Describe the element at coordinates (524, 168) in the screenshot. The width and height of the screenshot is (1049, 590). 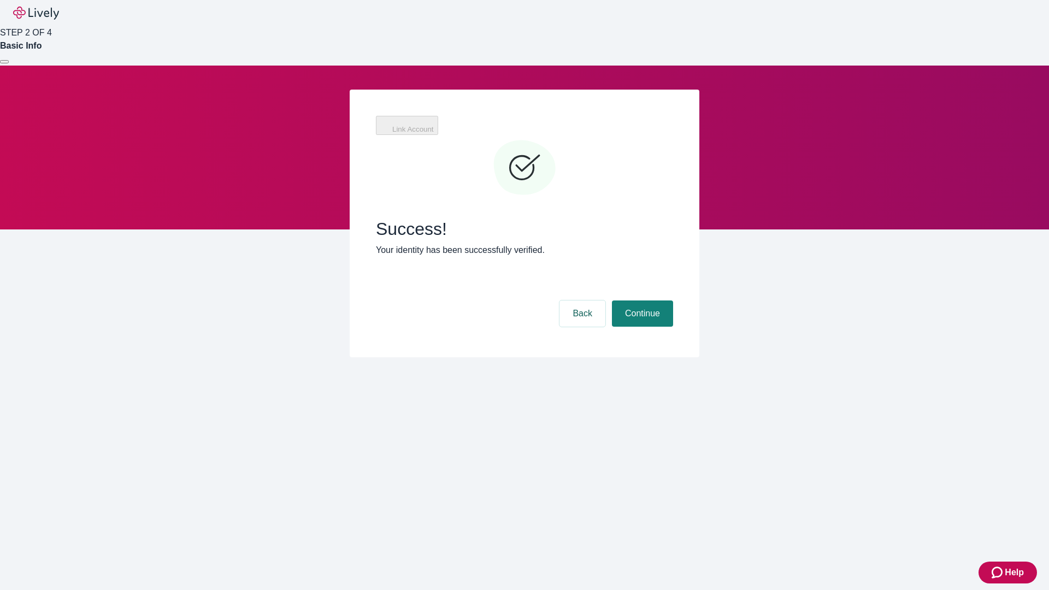
I see `svg: Checkmark icon` at that location.